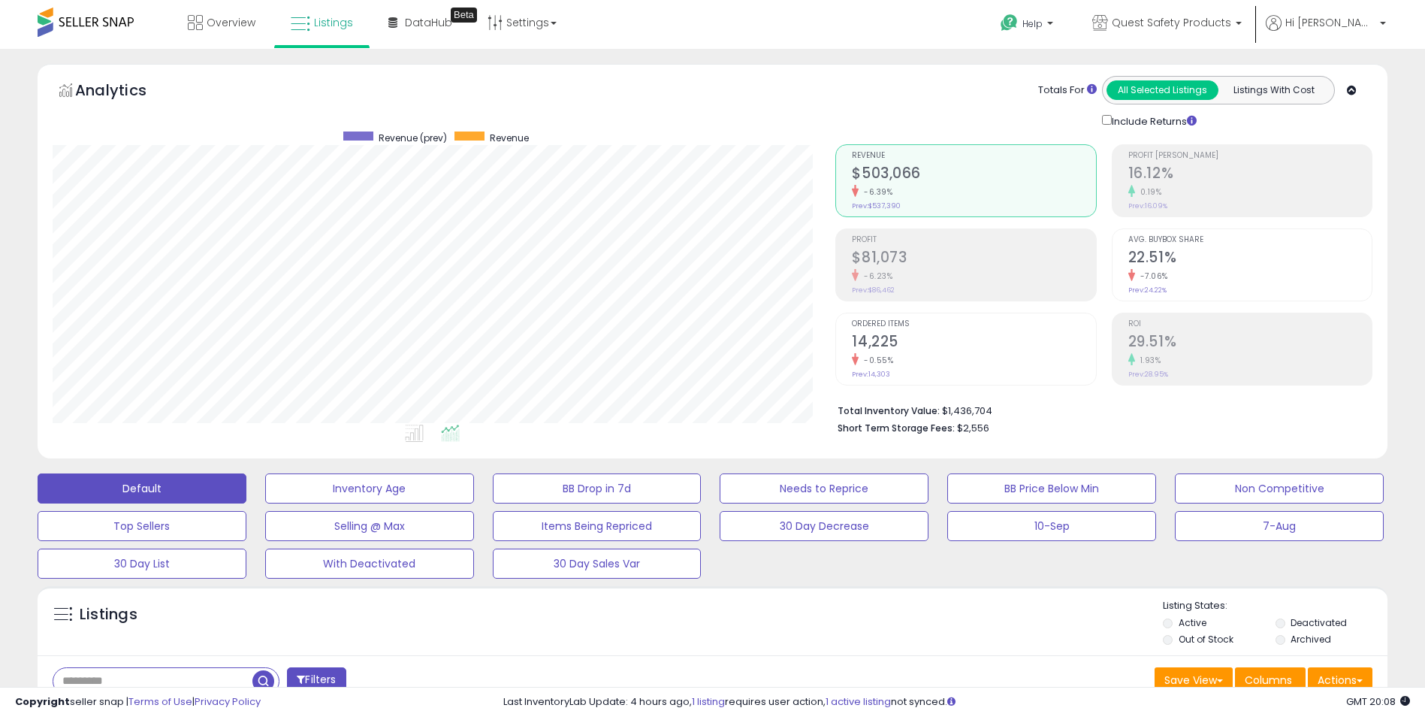  Describe the element at coordinates (125, 92) in the screenshot. I see `h5: Analytics` at that location.